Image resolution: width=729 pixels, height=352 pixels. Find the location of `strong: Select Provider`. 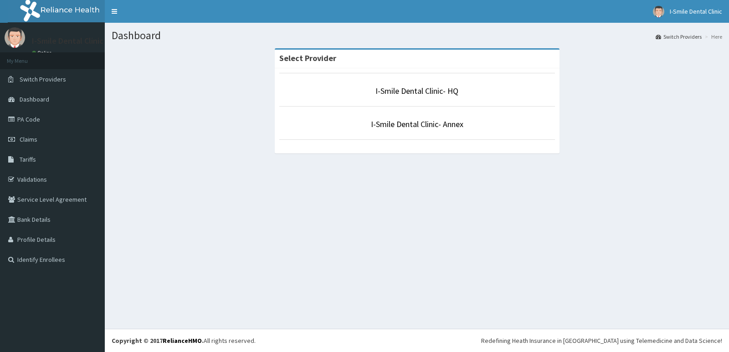

strong: Select Provider is located at coordinates (307, 58).